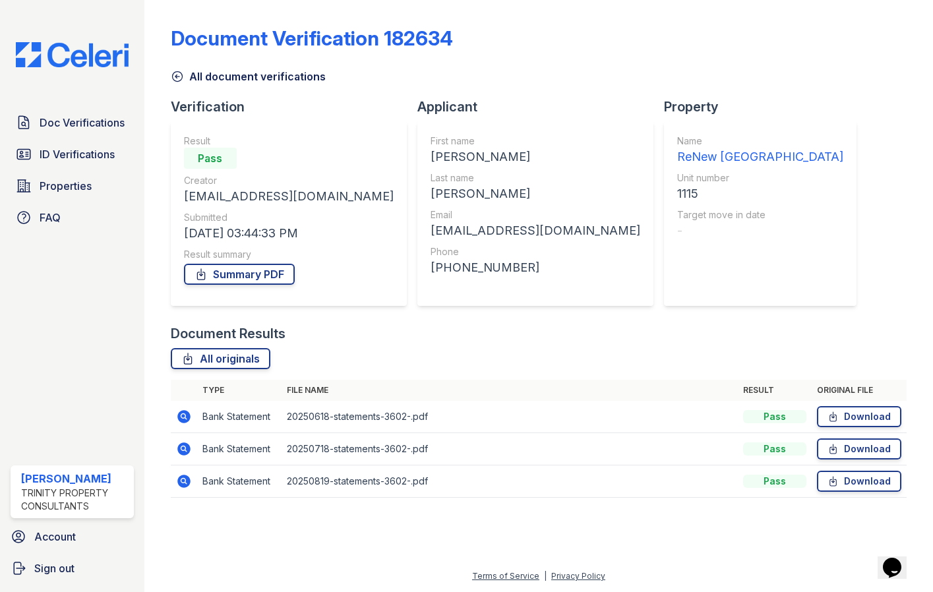  I want to click on div: Result summary, so click(289, 255).